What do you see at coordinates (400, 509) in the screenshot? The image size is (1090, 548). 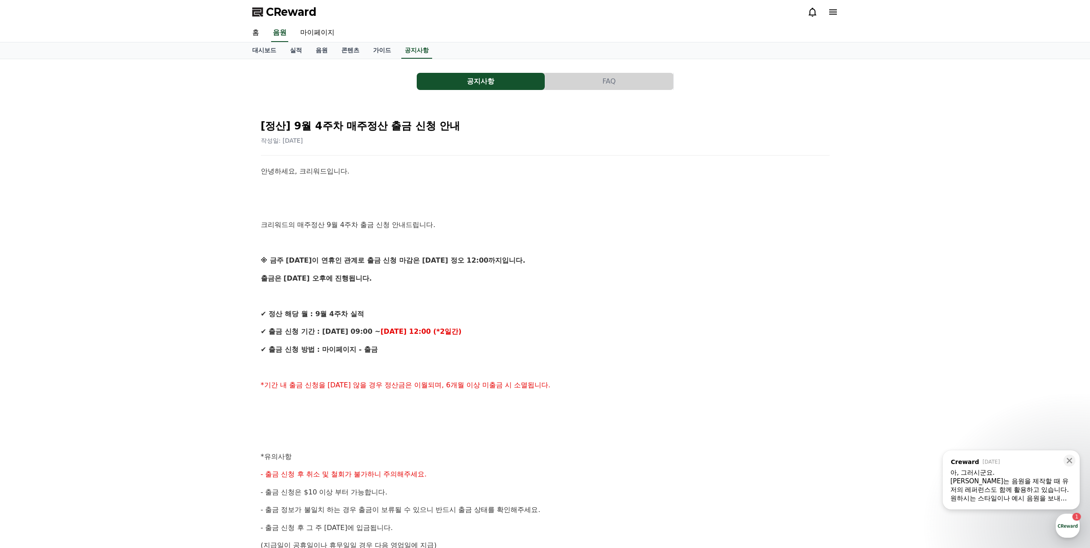 I see `span: - 출금 정보가 불일치 하는 경우 출금이 보류될 수 있으니 반드시 출금 상태를 확인해주세요.` at bounding box center [400, 509].